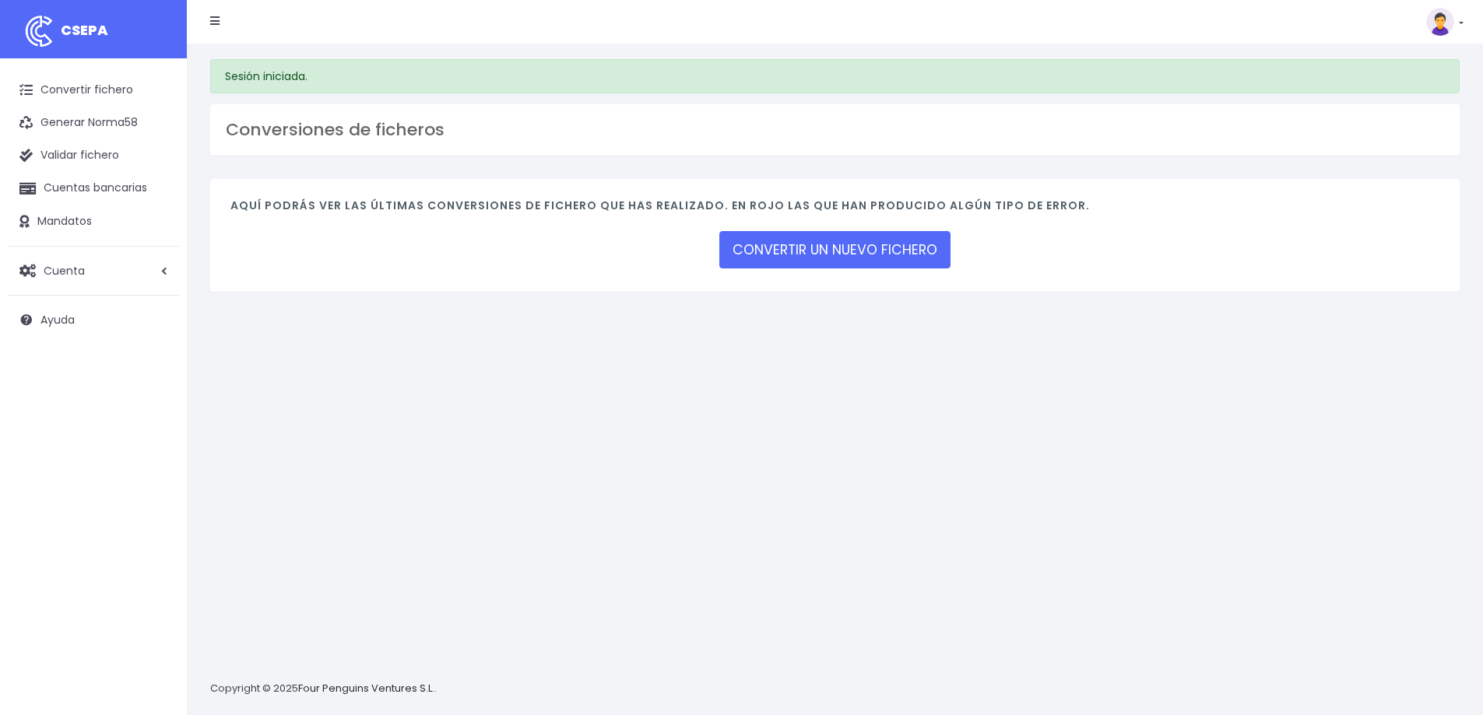  I want to click on a: CONVERTIR UN NUEVO FICHERO, so click(835, 250).